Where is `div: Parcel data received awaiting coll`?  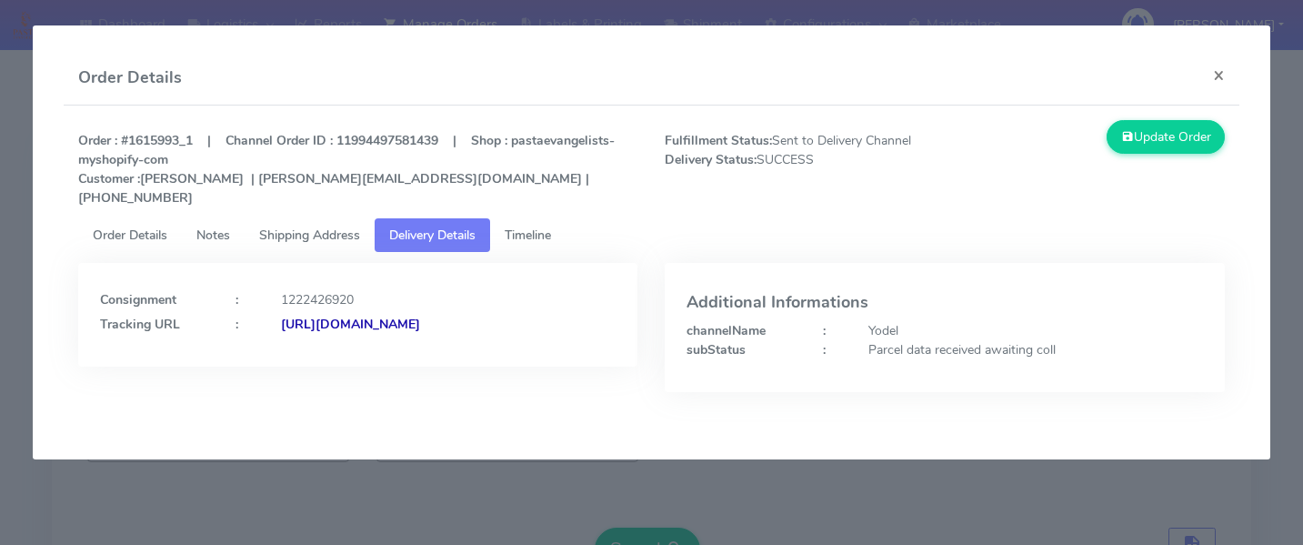
div: Parcel data received awaiting coll is located at coordinates (1036, 349).